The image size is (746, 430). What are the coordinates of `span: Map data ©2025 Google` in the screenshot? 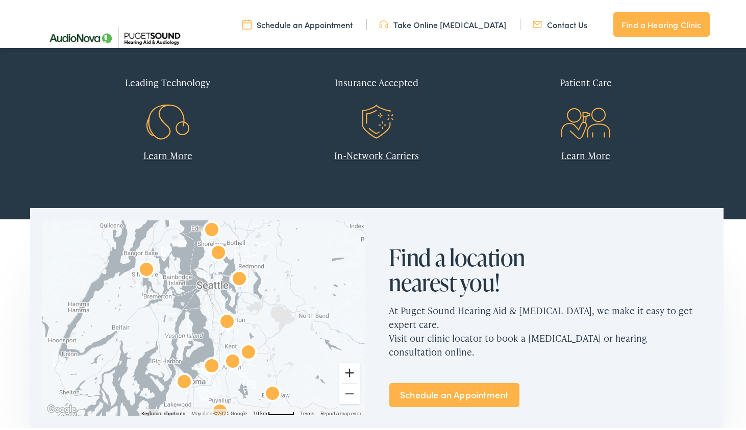 It's located at (219, 411).